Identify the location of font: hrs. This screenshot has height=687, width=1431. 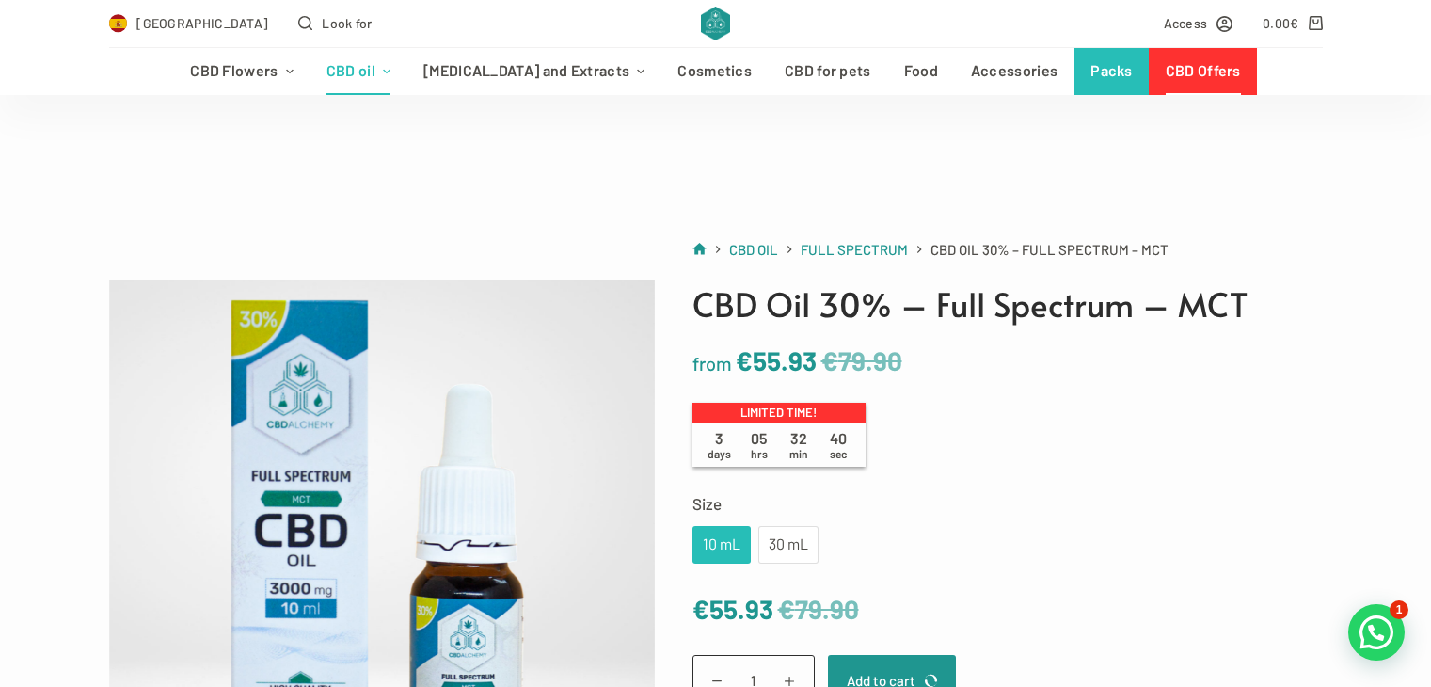
(759, 454).